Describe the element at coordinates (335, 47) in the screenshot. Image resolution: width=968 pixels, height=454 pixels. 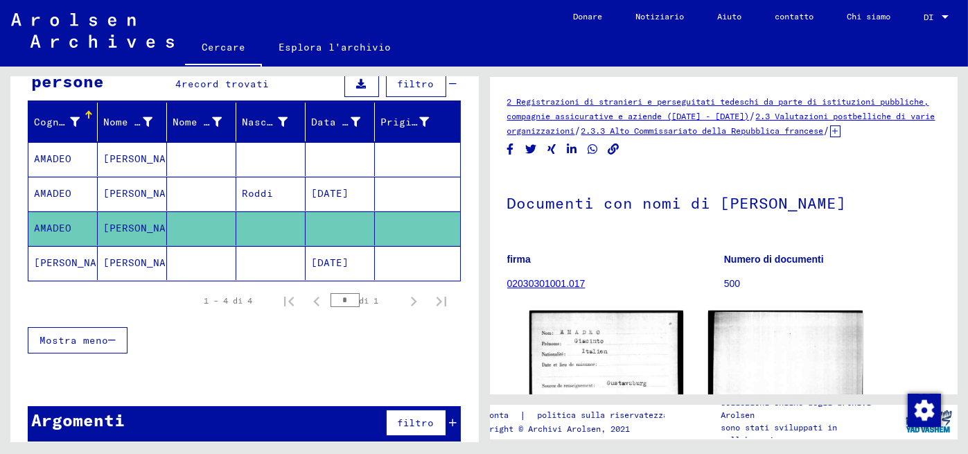
I see `font: Esplora l'archivio` at that location.